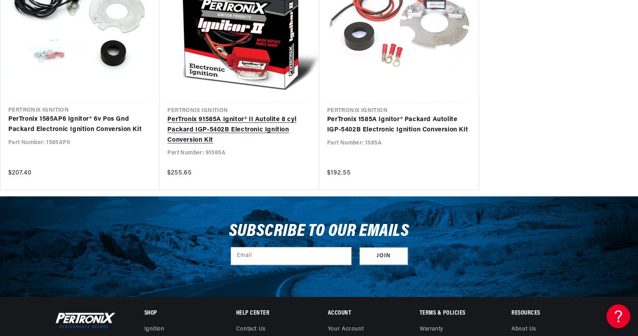 Image resolution: width=638 pixels, height=336 pixels. Describe the element at coordinates (251, 330) in the screenshot. I see `a: Contact us` at that location.